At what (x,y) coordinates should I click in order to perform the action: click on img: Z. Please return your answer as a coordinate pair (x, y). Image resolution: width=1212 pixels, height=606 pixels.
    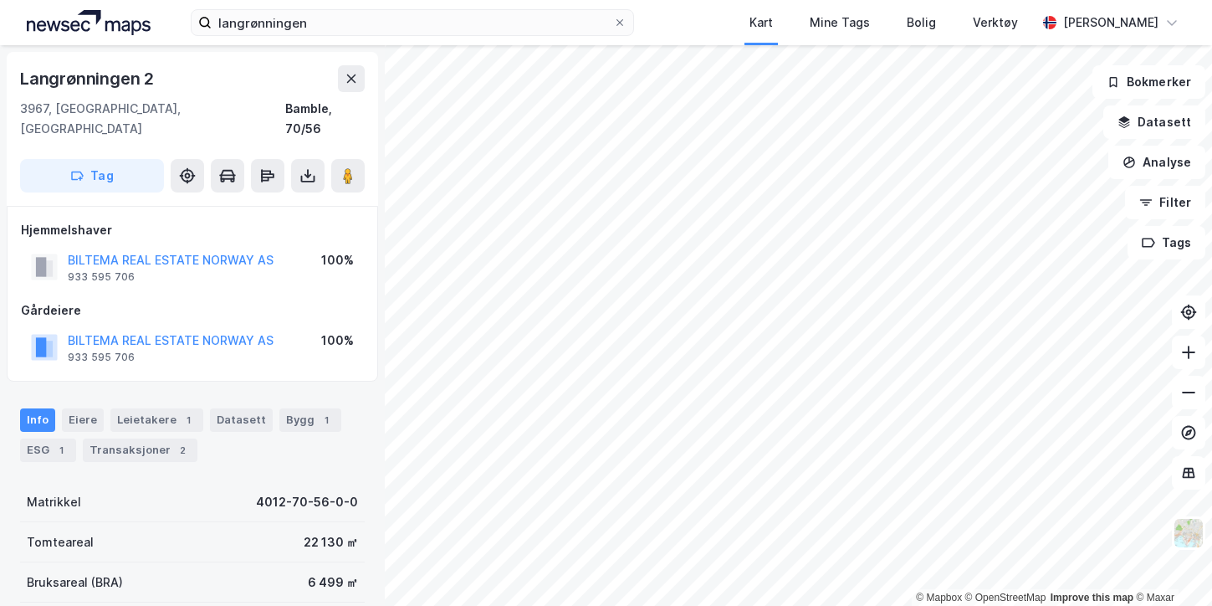
    Looking at the image, I should click on (1189, 533).